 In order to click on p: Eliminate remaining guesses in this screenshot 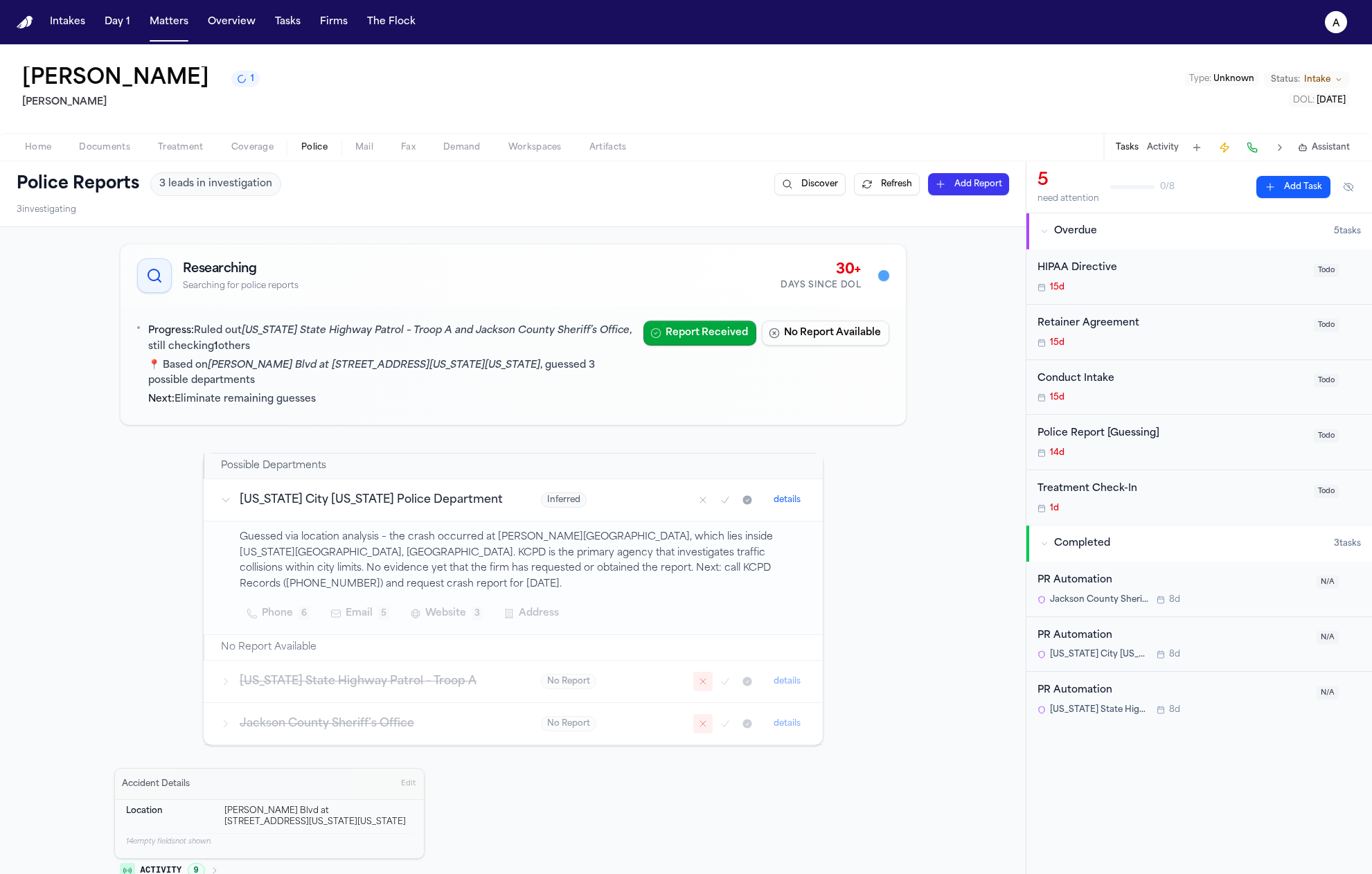, I will do `click(389, 400)`.